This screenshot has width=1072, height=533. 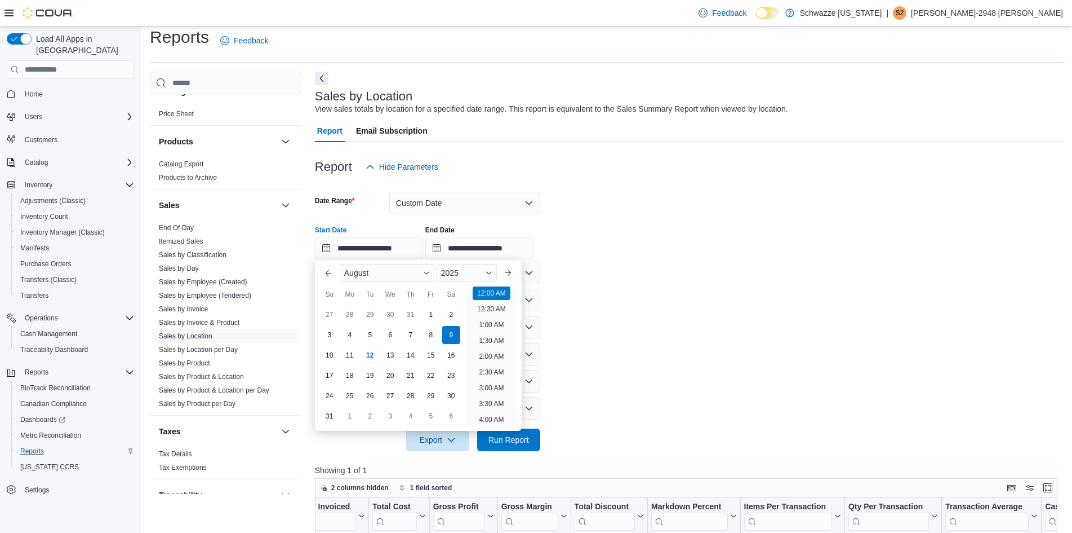 What do you see at coordinates (48, 13) in the screenshot?
I see `img: Cova` at bounding box center [48, 13].